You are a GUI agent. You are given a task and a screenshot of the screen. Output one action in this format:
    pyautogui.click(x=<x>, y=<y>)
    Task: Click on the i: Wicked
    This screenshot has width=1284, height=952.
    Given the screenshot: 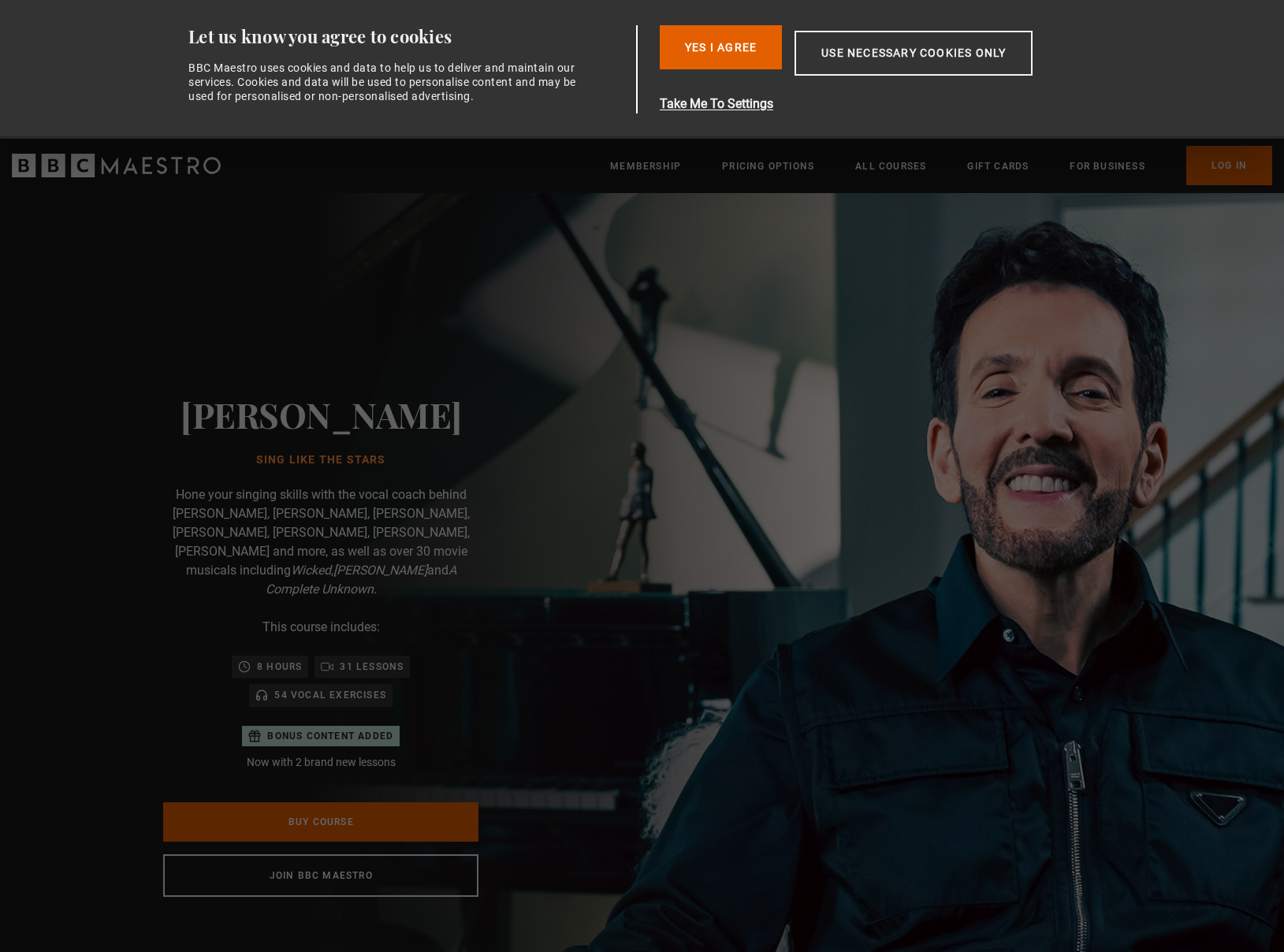 What is the action you would take?
    pyautogui.click(x=310, y=570)
    